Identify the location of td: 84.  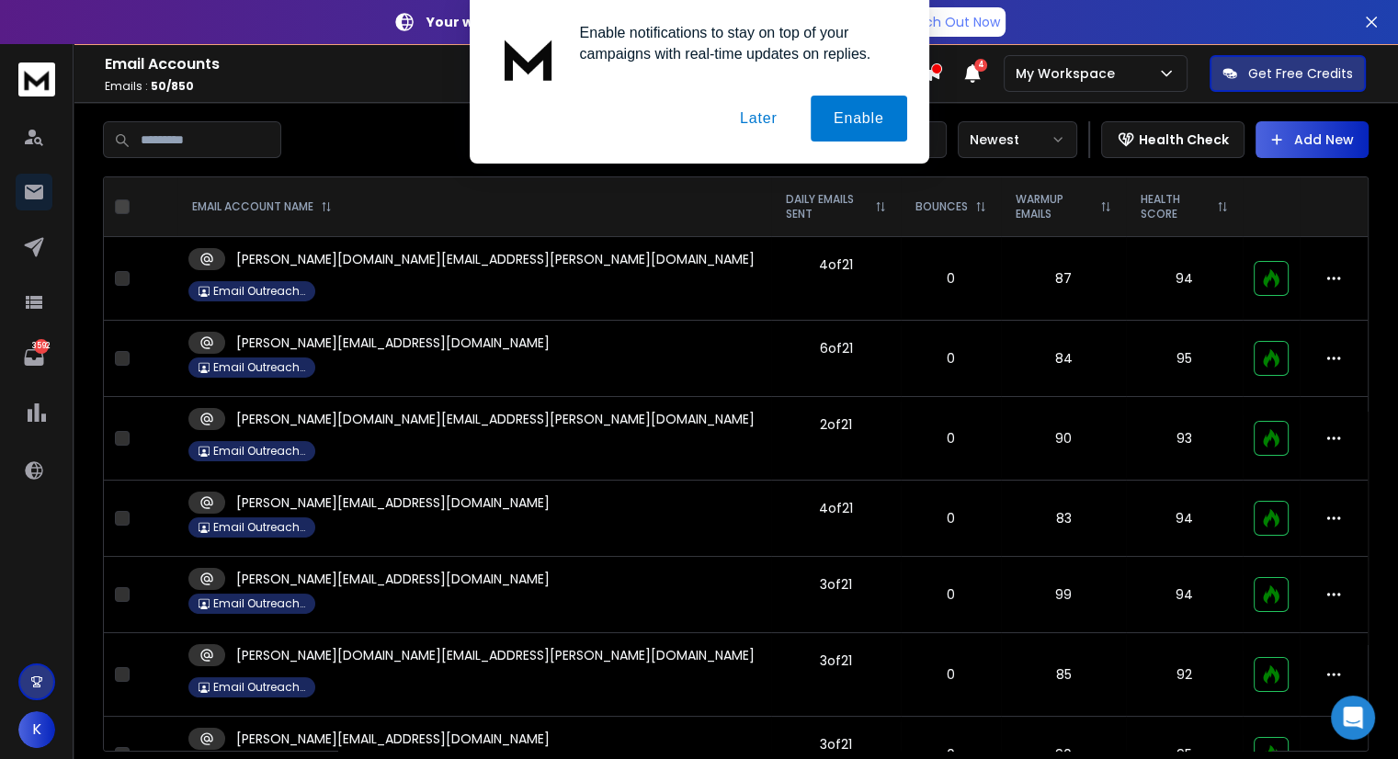
(1063, 358).